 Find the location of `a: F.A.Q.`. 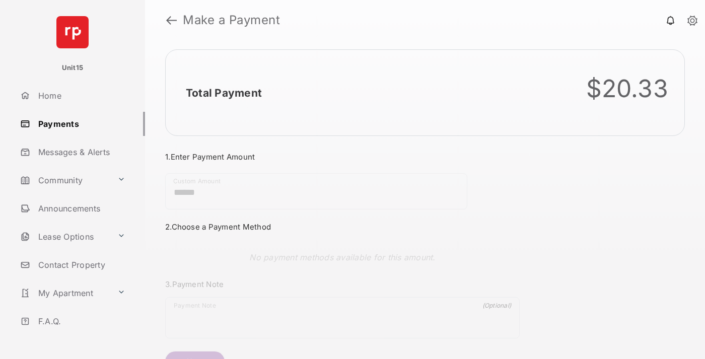

a: F.A.Q. is located at coordinates (81, 321).